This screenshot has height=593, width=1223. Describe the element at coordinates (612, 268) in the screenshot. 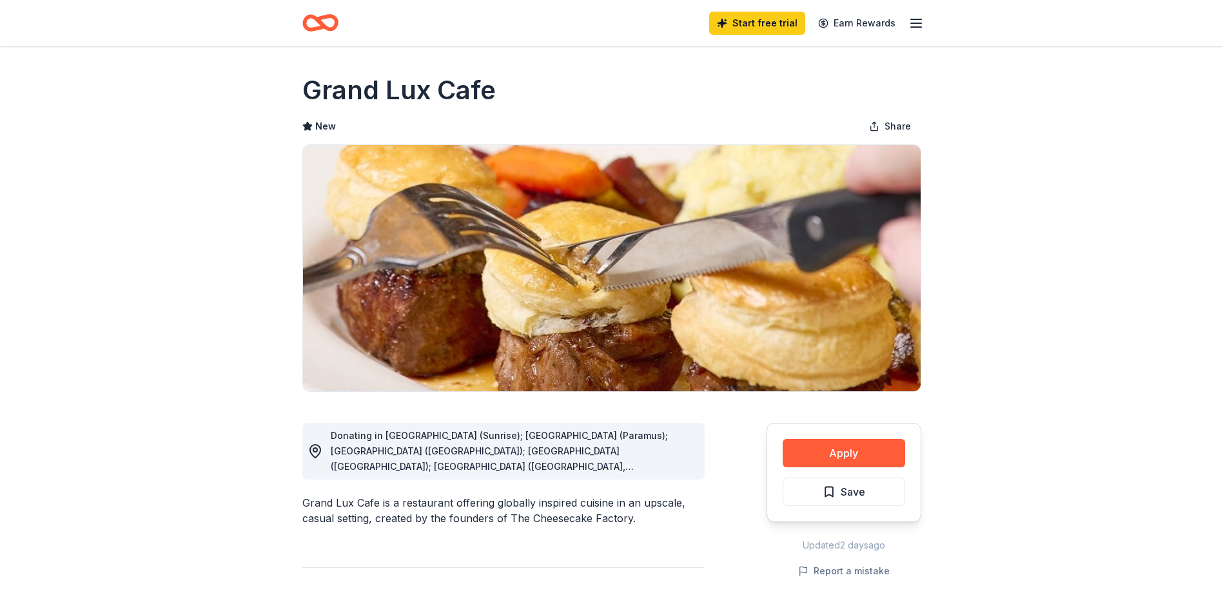

I see `img: Image for Grand Lux Cafe` at that location.